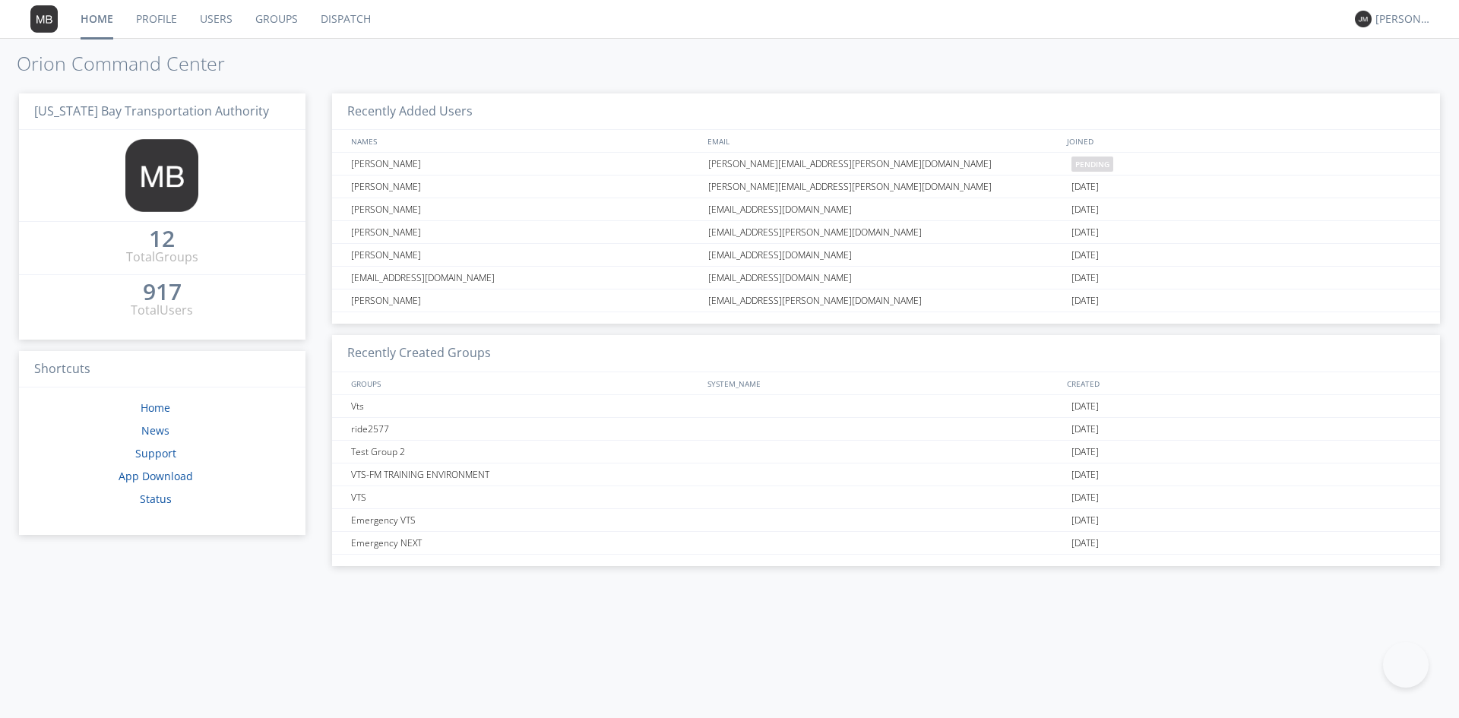  I want to click on a: 12, so click(162, 239).